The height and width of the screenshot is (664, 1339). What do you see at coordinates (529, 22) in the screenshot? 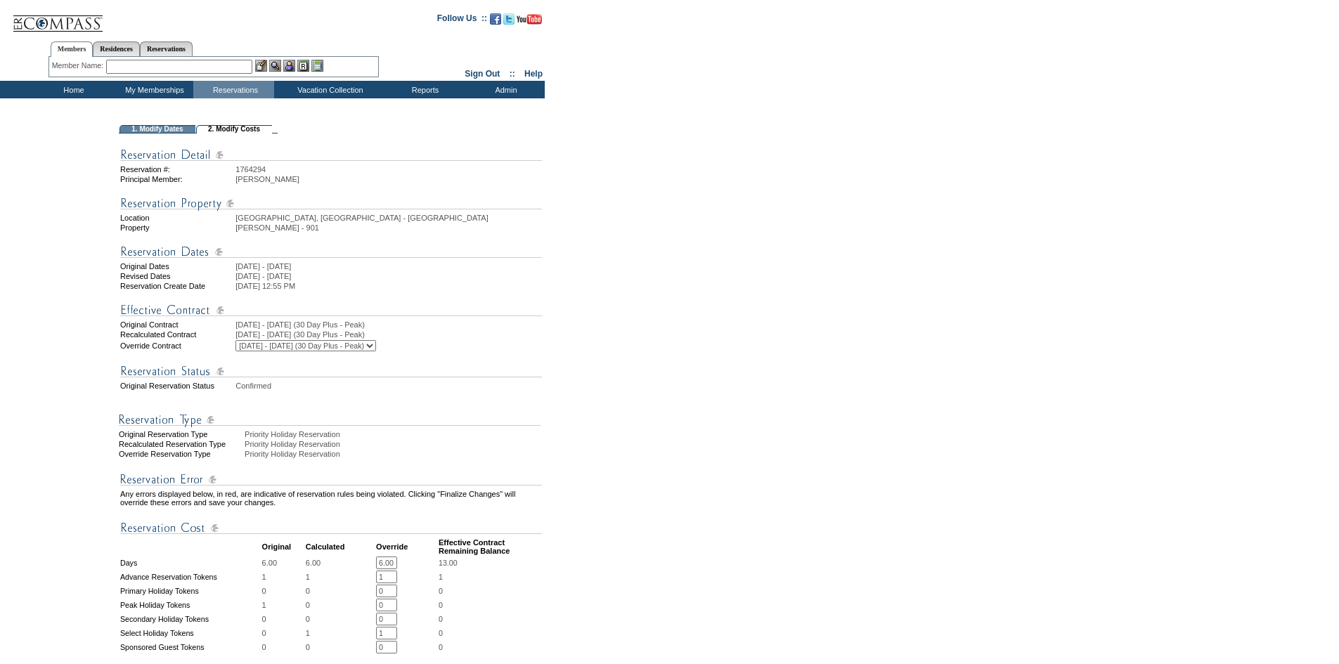
I see `a: Subscribe to our YouTube Channel` at bounding box center [529, 22].